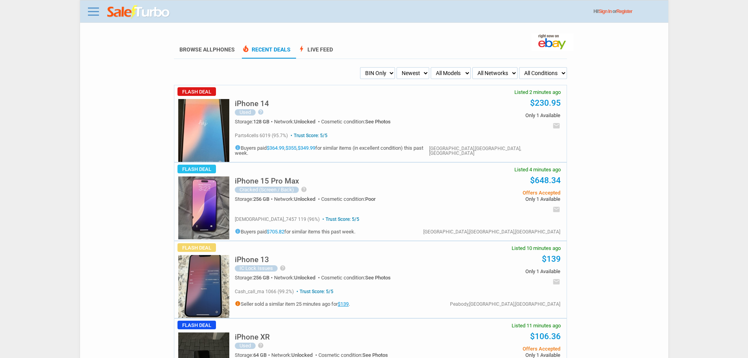 This screenshot has width=748, height=358. What do you see at coordinates (536, 248) in the screenshot?
I see `span: Listed 10 minutes ago` at bounding box center [536, 248].